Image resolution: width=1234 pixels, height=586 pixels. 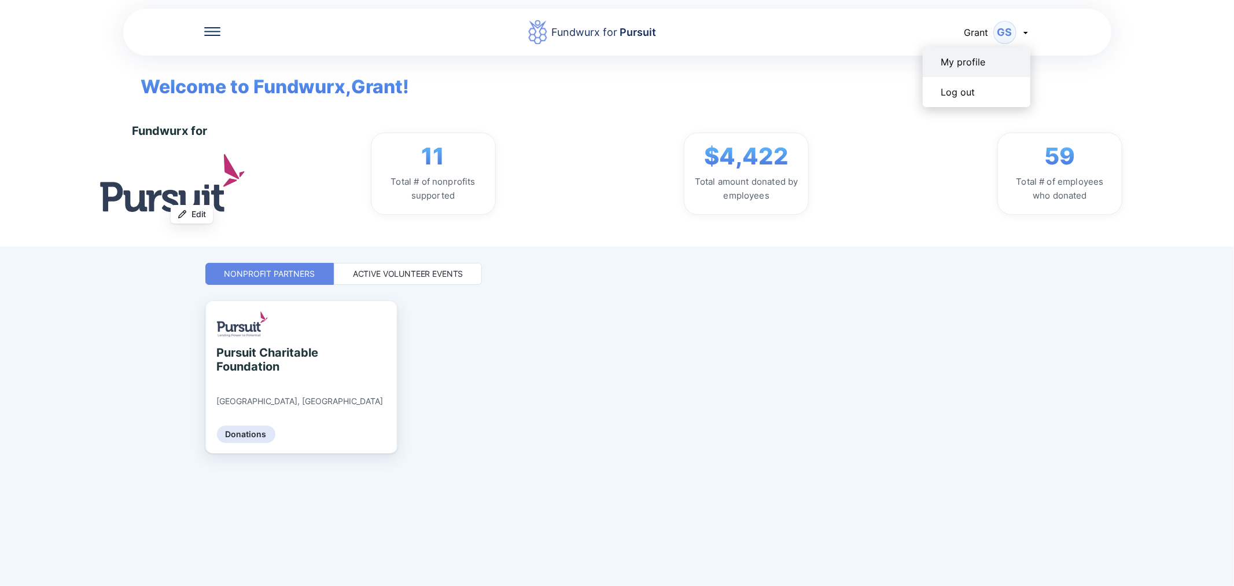 What do you see at coordinates (198, 214) in the screenshot?
I see `span: Edit` at bounding box center [198, 214].